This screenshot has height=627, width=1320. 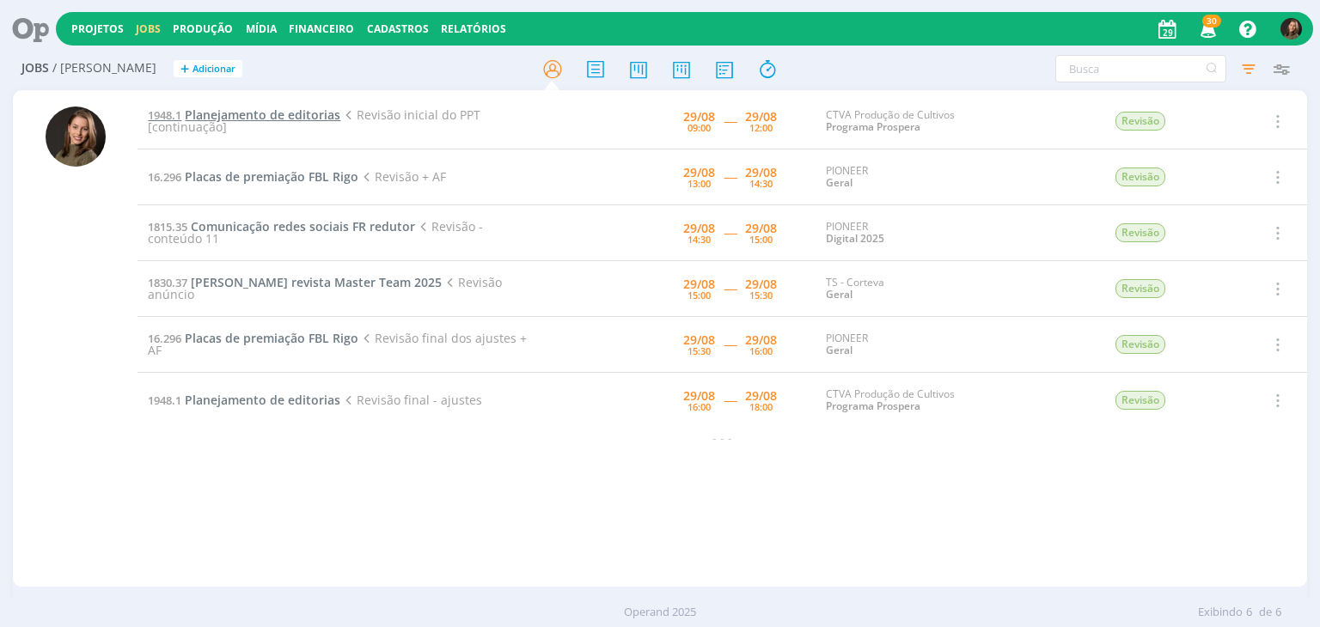 I want to click on a: Financeiro, so click(x=321, y=28).